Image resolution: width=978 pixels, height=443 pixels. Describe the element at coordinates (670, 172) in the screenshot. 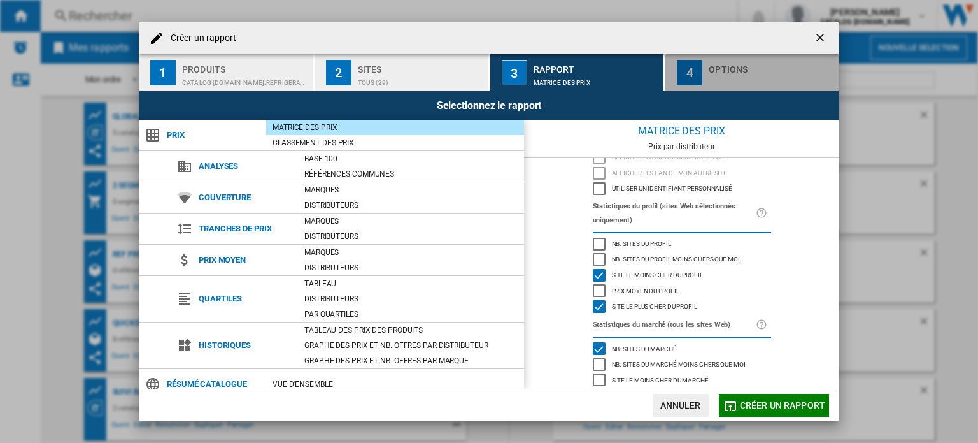

I see `span: Afficher les EAN de mon autre site` at that location.